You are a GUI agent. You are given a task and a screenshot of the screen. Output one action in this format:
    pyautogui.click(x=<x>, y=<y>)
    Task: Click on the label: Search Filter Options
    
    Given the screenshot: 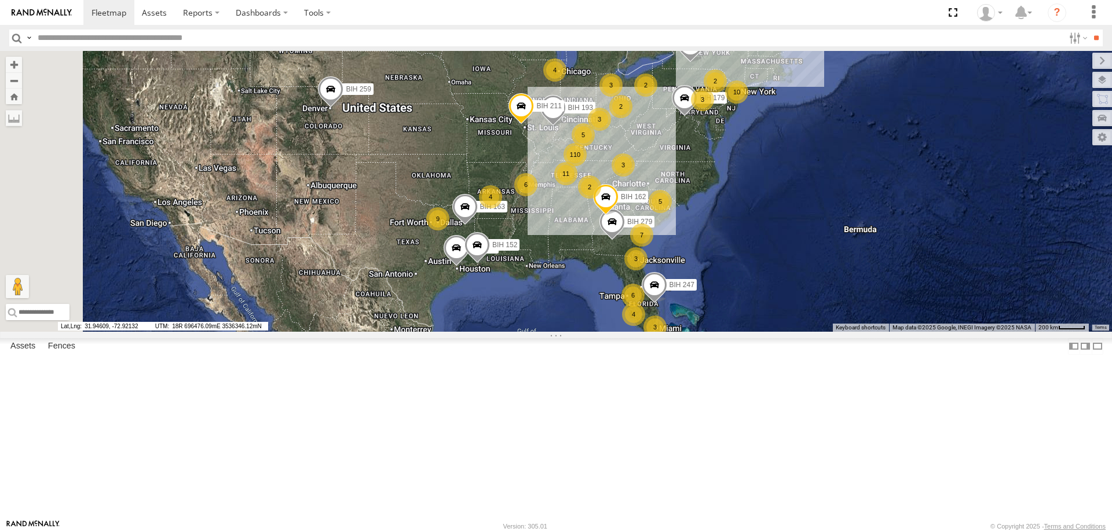 What is the action you would take?
    pyautogui.click(x=1077, y=38)
    